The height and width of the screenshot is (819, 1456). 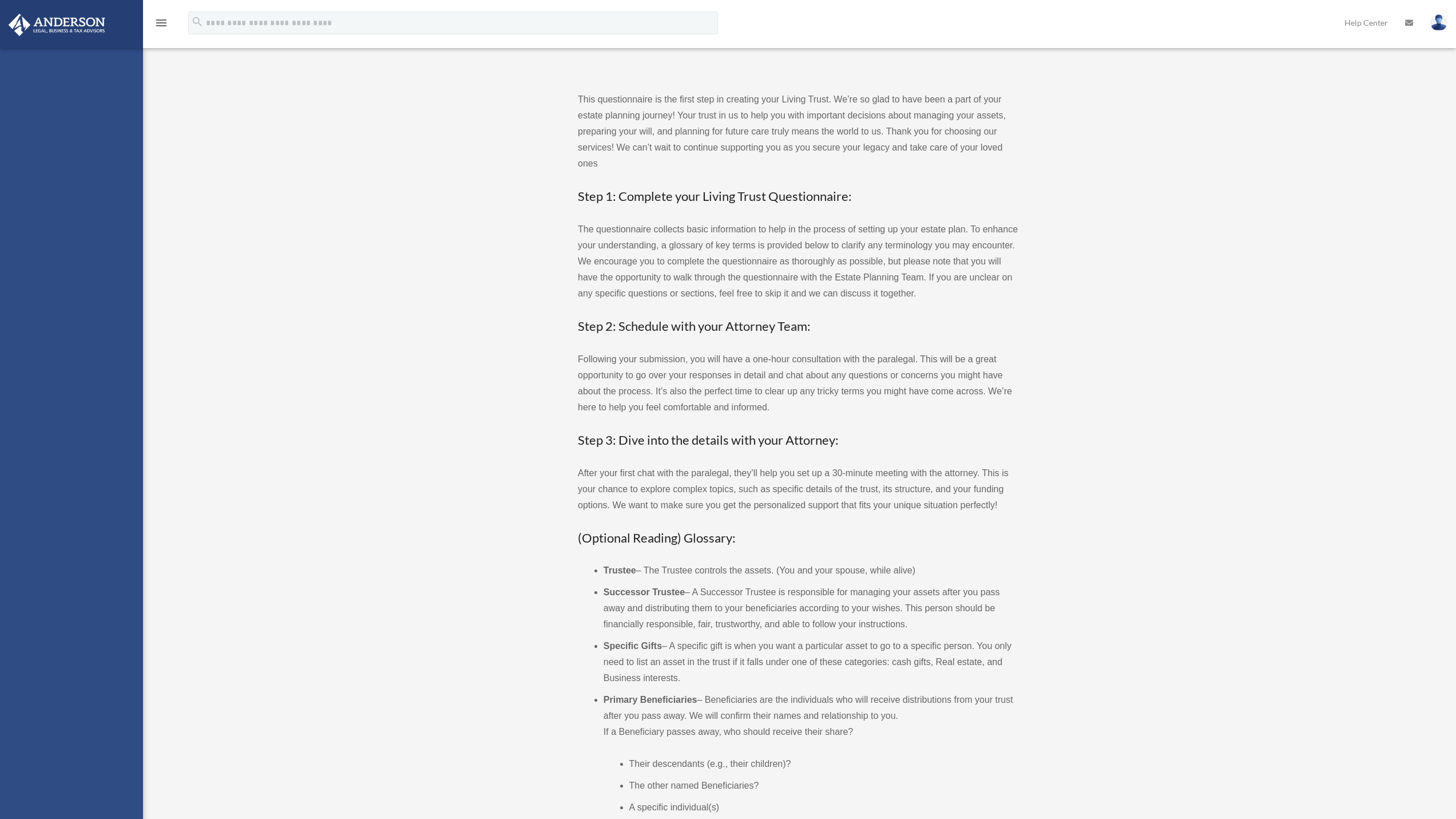 What do you see at coordinates (798, 326) in the screenshot?
I see `h3: Step 2: Schedule with your Attorney Team:` at bounding box center [798, 326].